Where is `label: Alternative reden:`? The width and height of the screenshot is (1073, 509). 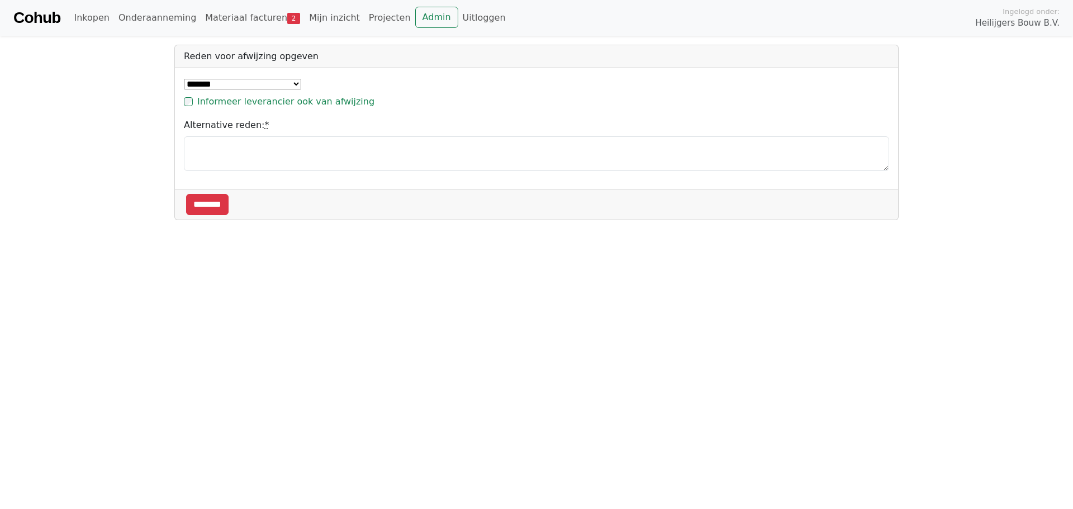
label: Alternative reden: is located at coordinates (226, 125).